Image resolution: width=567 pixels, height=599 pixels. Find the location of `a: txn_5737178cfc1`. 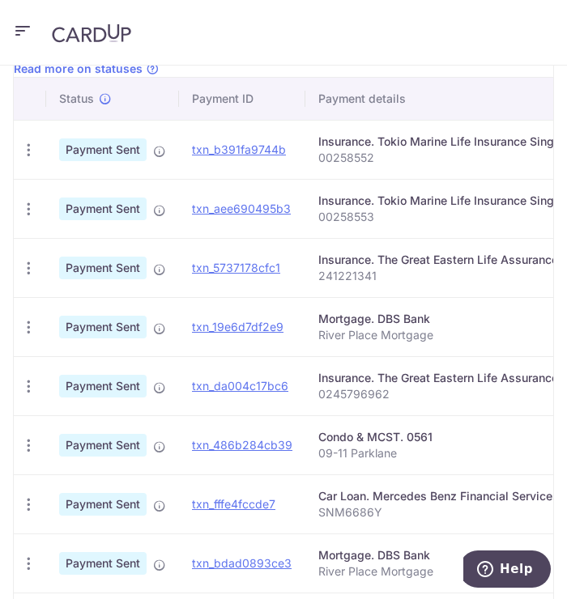

a: txn_5737178cfc1 is located at coordinates (236, 267).